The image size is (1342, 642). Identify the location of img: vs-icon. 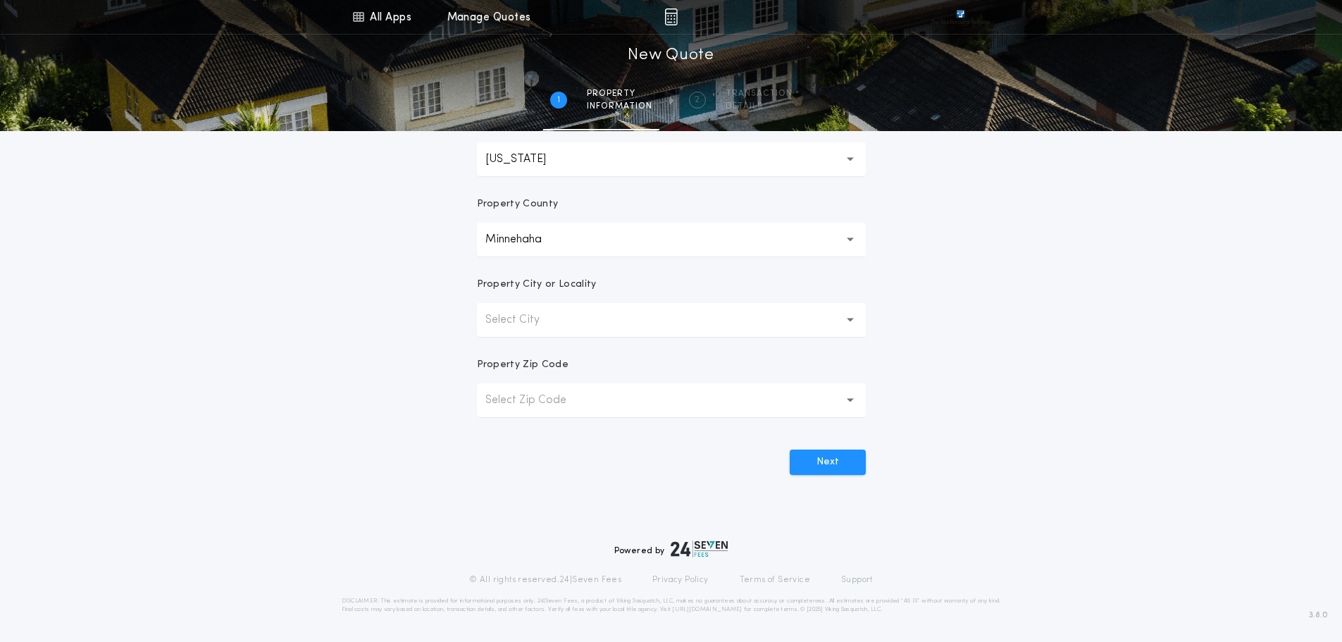
(960, 17).